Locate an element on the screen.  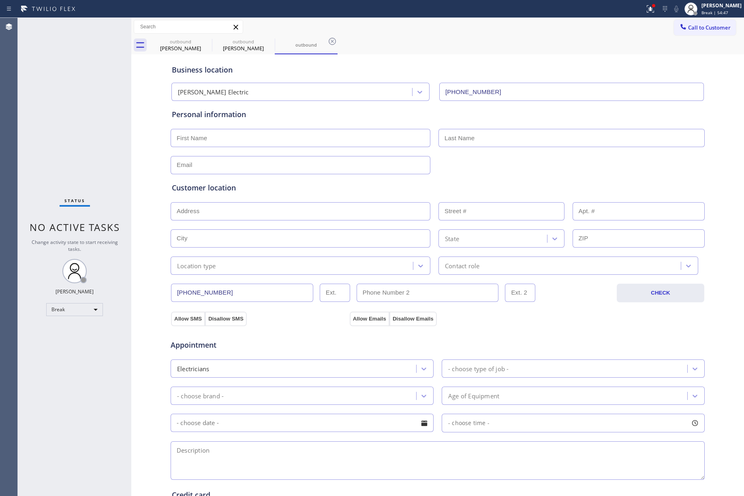
input: Street # is located at coordinates (501, 211).